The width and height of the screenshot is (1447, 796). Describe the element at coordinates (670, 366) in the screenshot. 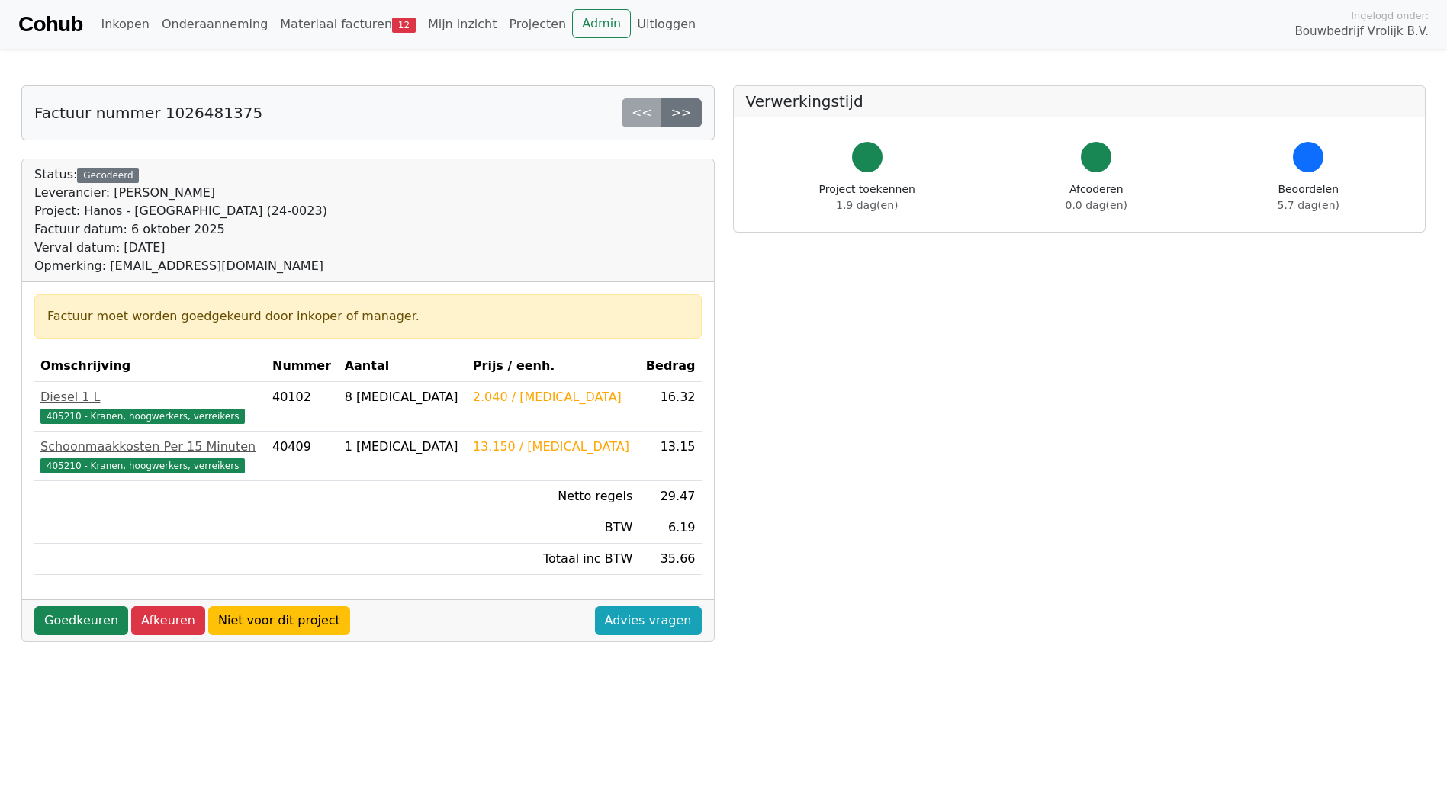

I see `th: Bedrag` at that location.